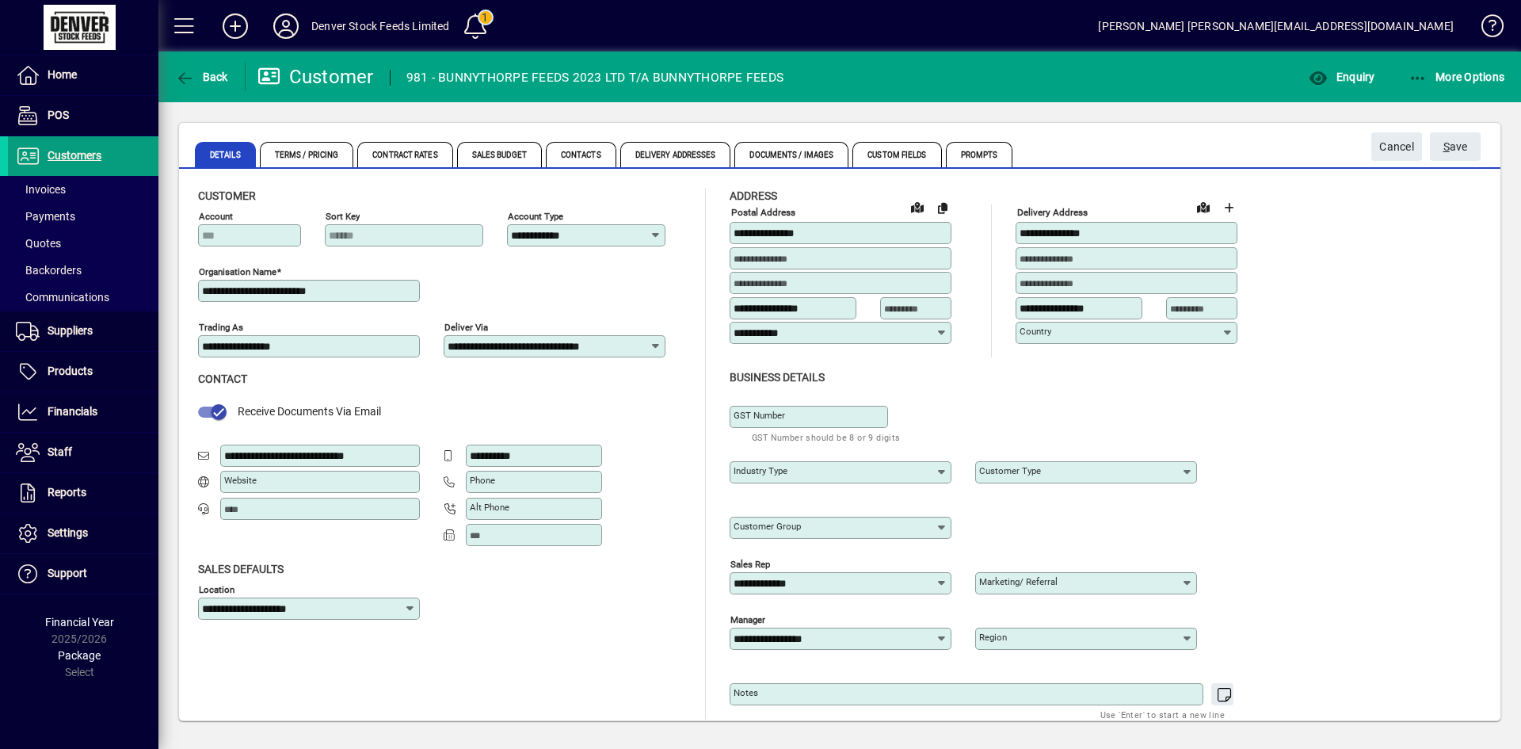  I want to click on button: Enquiry, so click(1341, 77).